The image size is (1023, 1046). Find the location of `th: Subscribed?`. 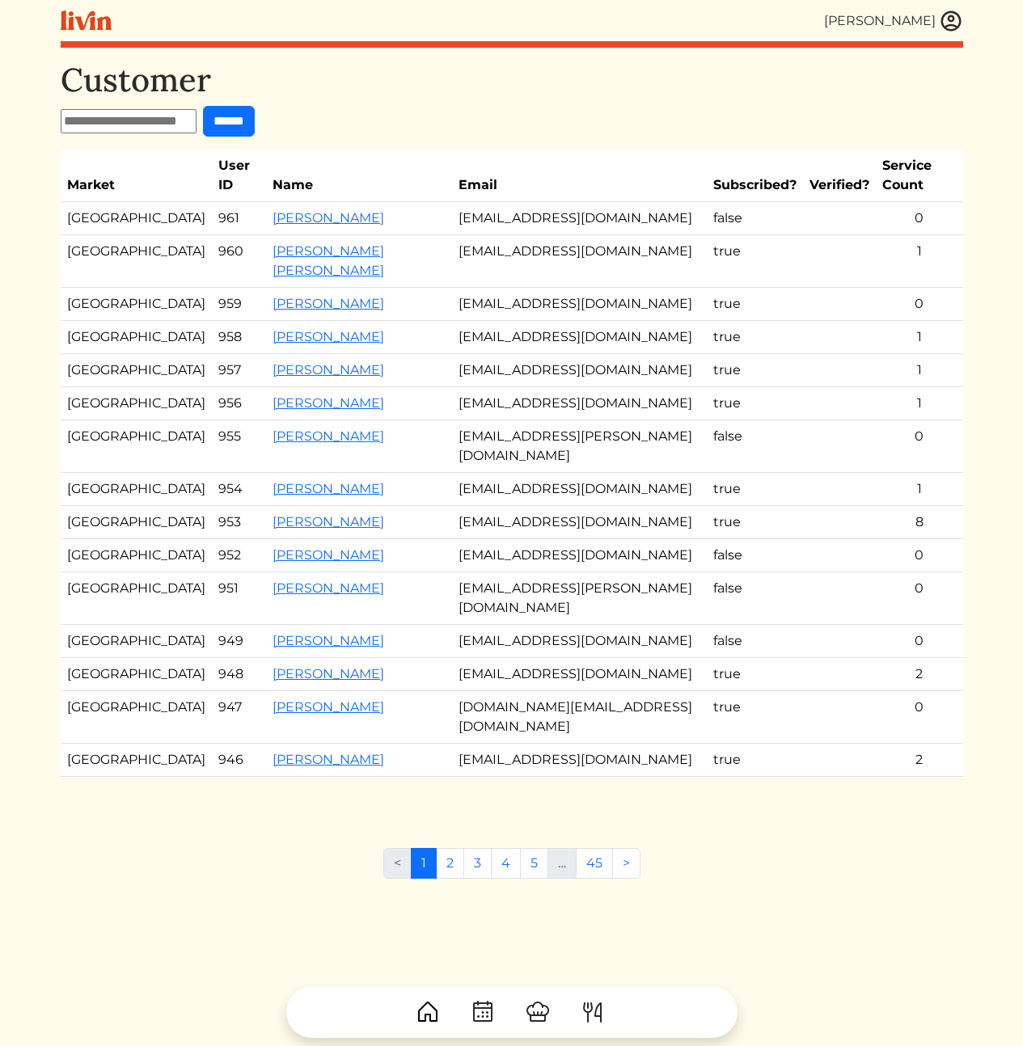

th: Subscribed? is located at coordinates (754, 175).